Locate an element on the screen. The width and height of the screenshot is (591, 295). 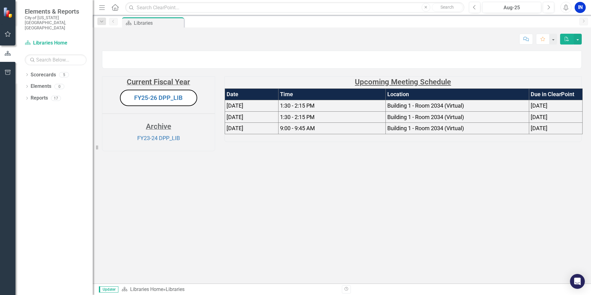
span: Elements & Reports is located at coordinates (56, 11).